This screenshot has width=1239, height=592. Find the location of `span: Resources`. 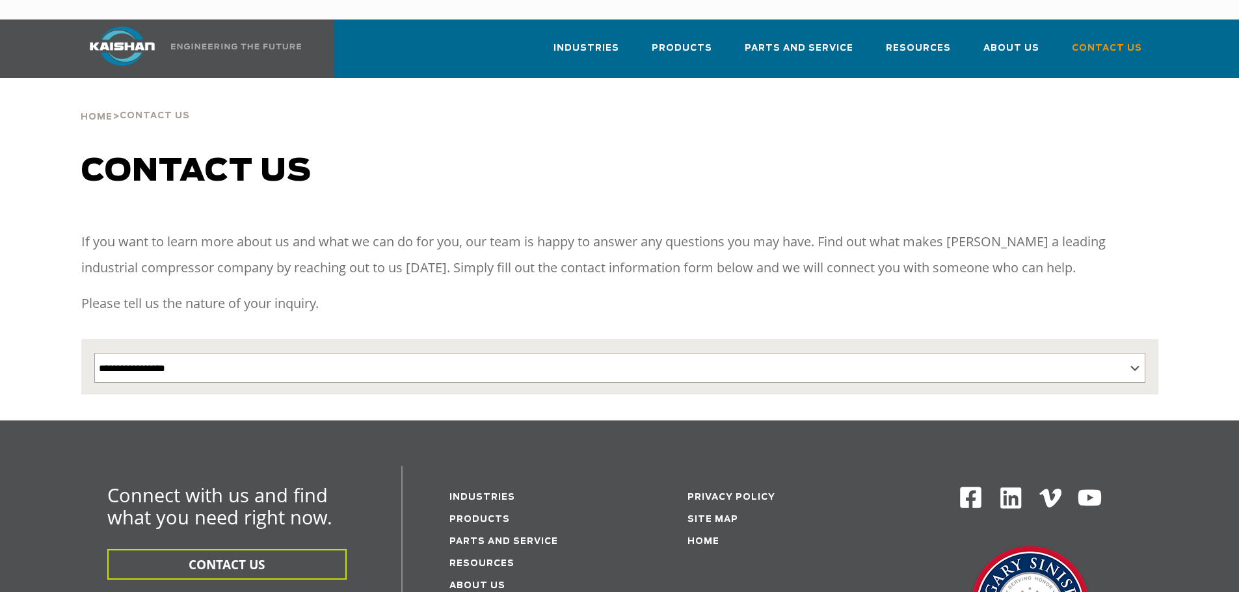

span: Resources is located at coordinates (918, 48).